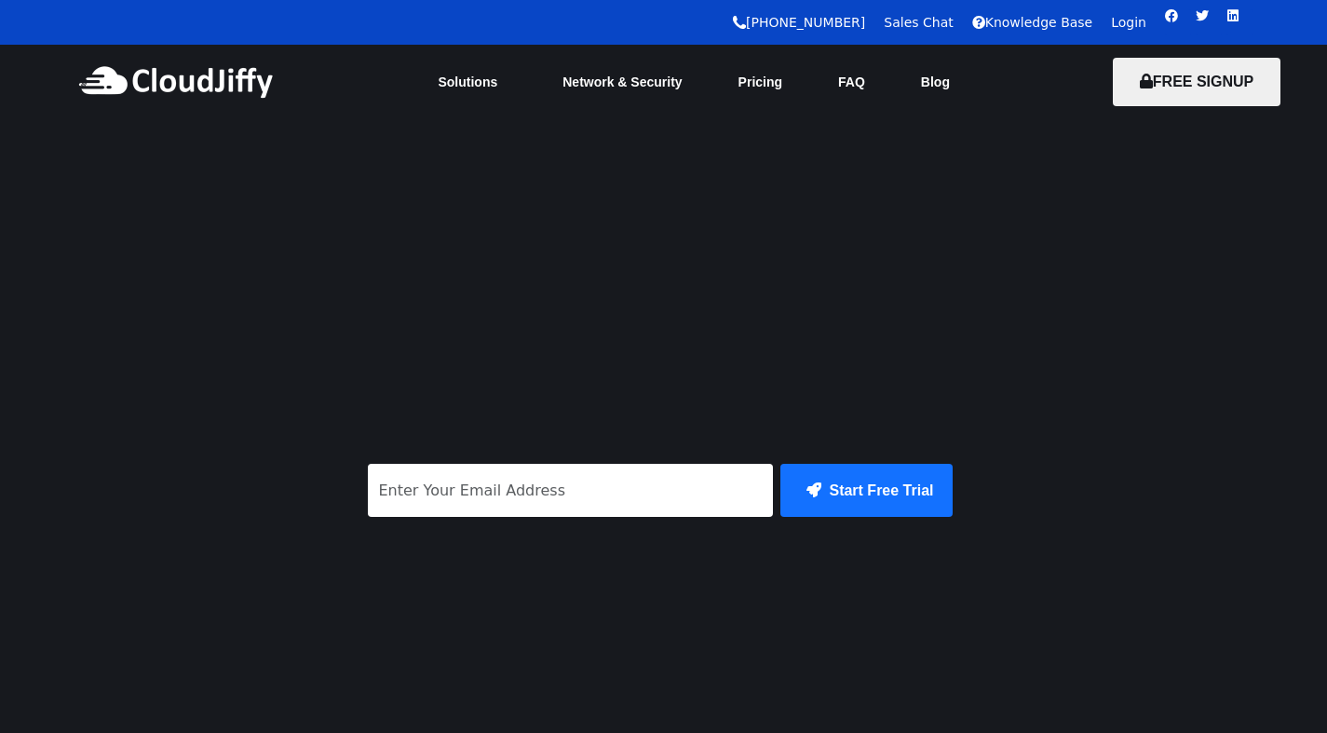  Describe the element at coordinates (571, 490) in the screenshot. I see `input: Enter Your Email Address` at that location.